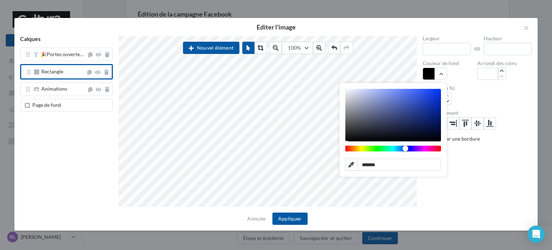 This screenshot has width=552, height=250. What do you see at coordinates (536, 234) in the screenshot?
I see `div: Open Intercom Messenger` at bounding box center [536, 234].